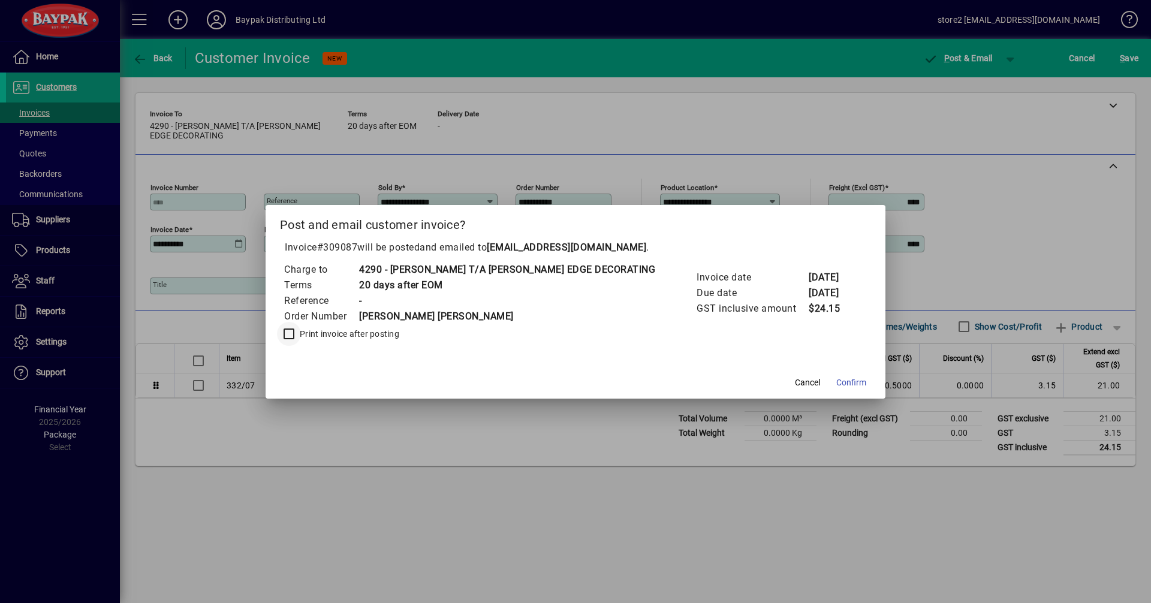 Image resolution: width=1151 pixels, height=603 pixels. Describe the element at coordinates (321, 317) in the screenshot. I see `td: Order Number` at that location.